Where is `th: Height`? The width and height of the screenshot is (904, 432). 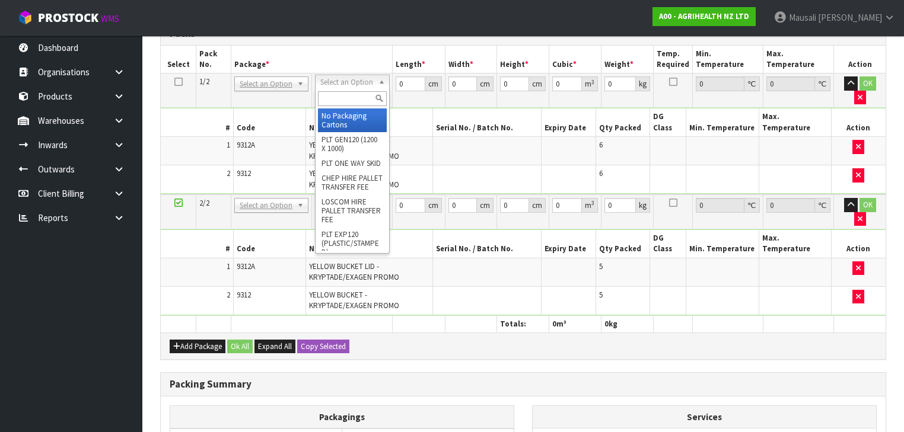
th: Height is located at coordinates (523, 59).